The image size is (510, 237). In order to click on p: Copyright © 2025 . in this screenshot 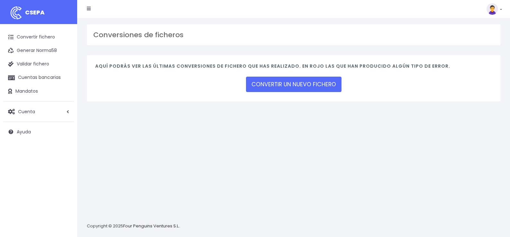, I will do `click(133, 227)`.